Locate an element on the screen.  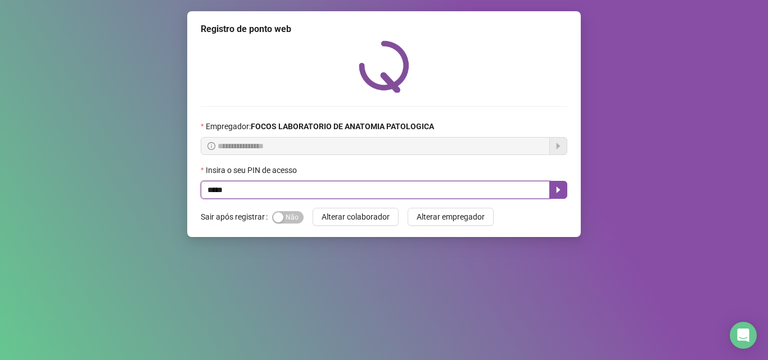
div: Open Intercom Messenger is located at coordinates (743, 336).